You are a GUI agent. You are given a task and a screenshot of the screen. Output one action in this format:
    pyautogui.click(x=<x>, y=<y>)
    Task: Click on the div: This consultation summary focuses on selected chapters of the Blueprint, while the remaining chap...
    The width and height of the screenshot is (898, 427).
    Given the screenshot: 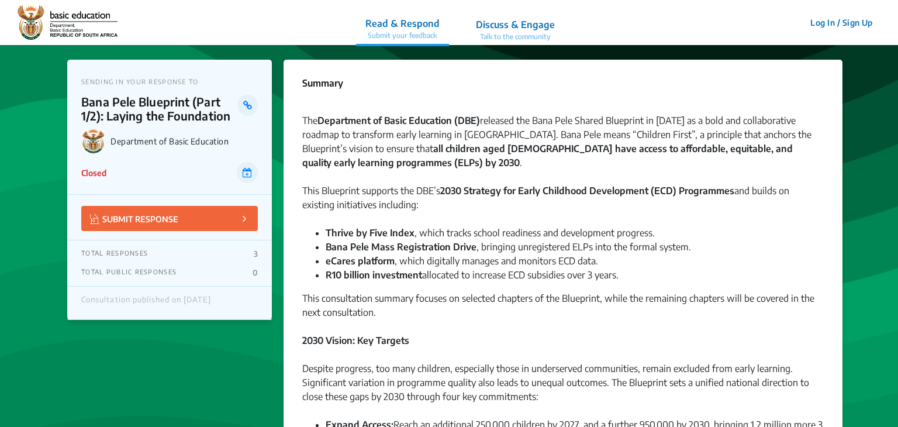 What is the action you would take?
    pyautogui.click(x=563, y=312)
    